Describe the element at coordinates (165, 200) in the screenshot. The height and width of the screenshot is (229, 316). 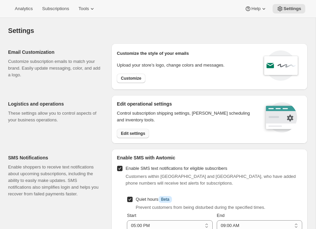
I see `span: Beta` at that location.